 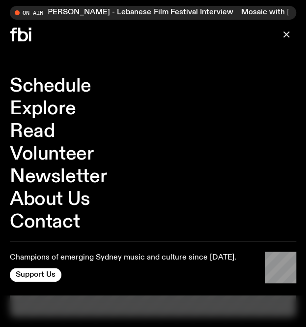 I want to click on a: Explore, so click(x=43, y=109).